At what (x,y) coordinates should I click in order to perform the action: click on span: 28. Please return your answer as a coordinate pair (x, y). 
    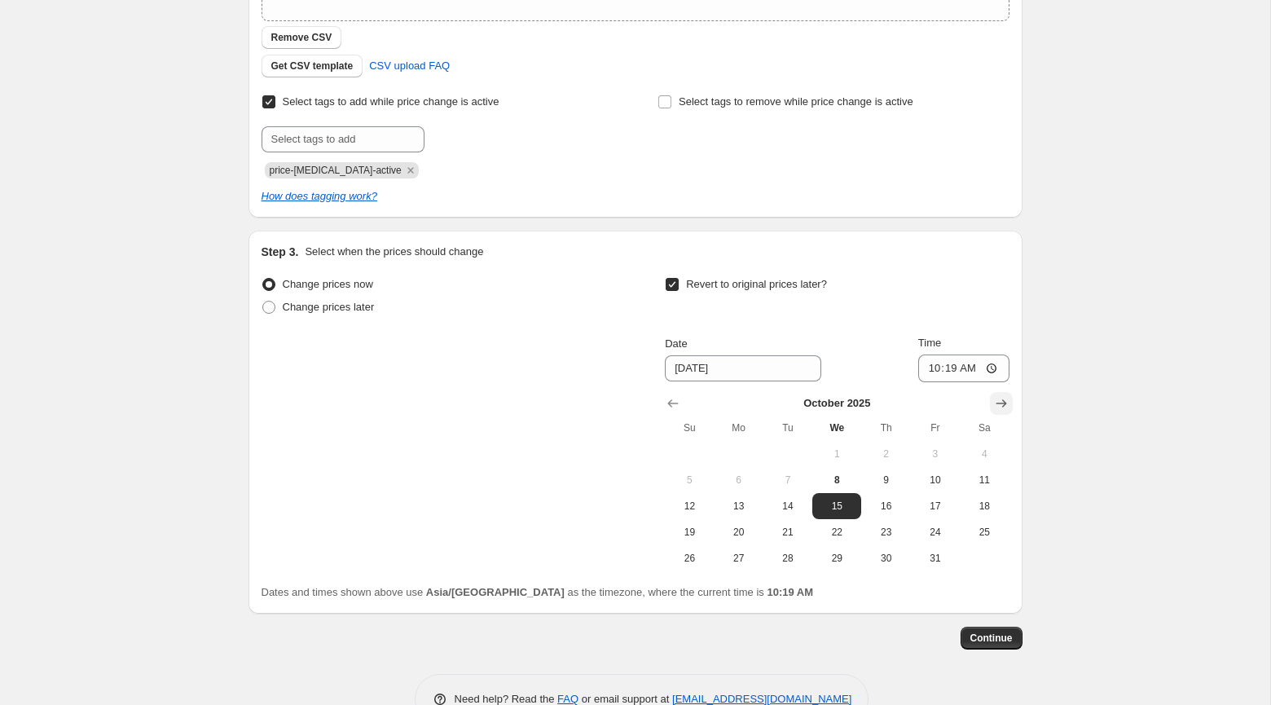
    Looking at the image, I should click on (788, 558).